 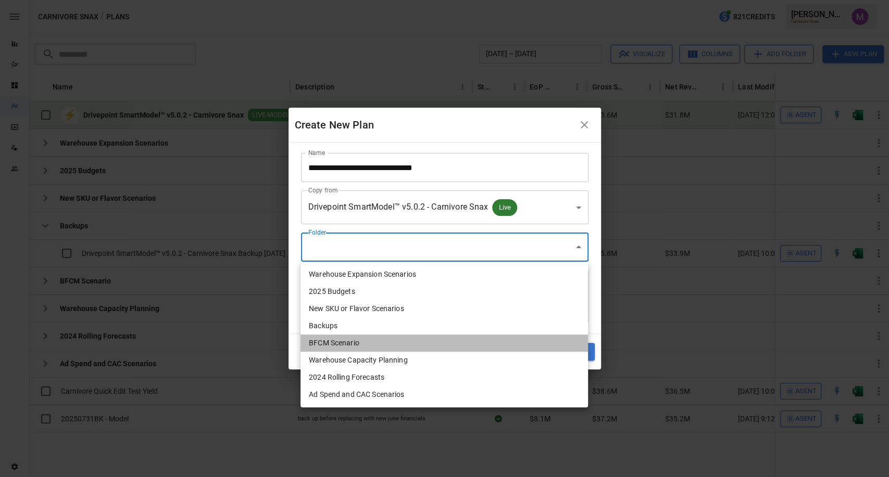 I want to click on li: Backups, so click(x=444, y=326).